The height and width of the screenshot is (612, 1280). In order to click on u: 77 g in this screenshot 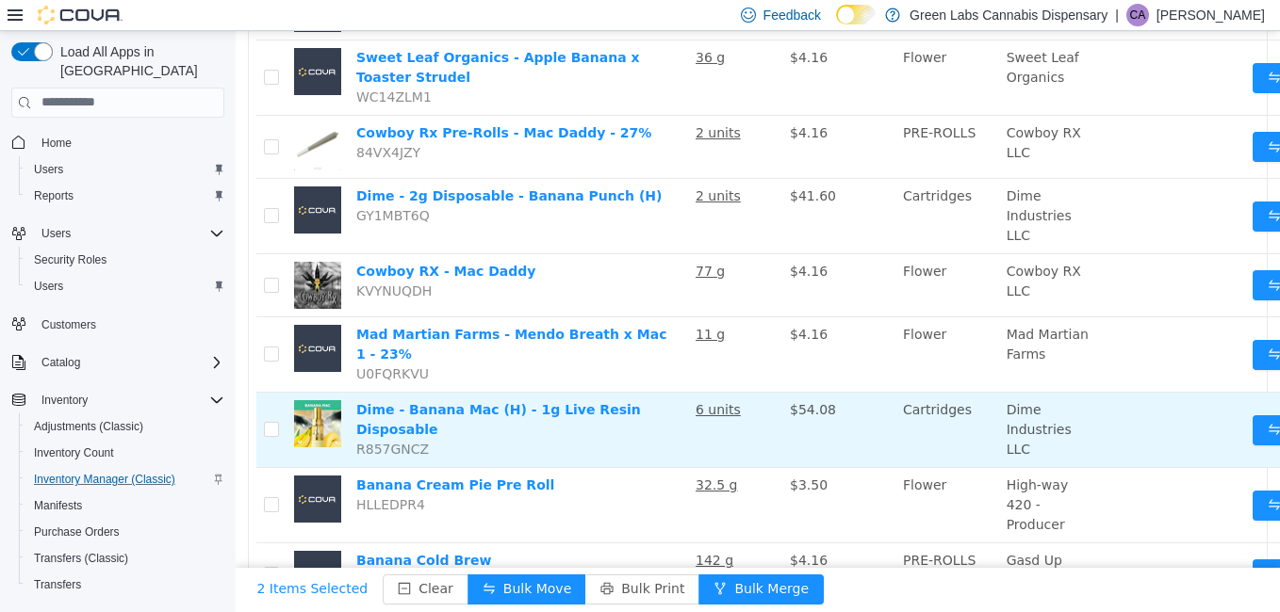, I will do `click(474, 240)`.